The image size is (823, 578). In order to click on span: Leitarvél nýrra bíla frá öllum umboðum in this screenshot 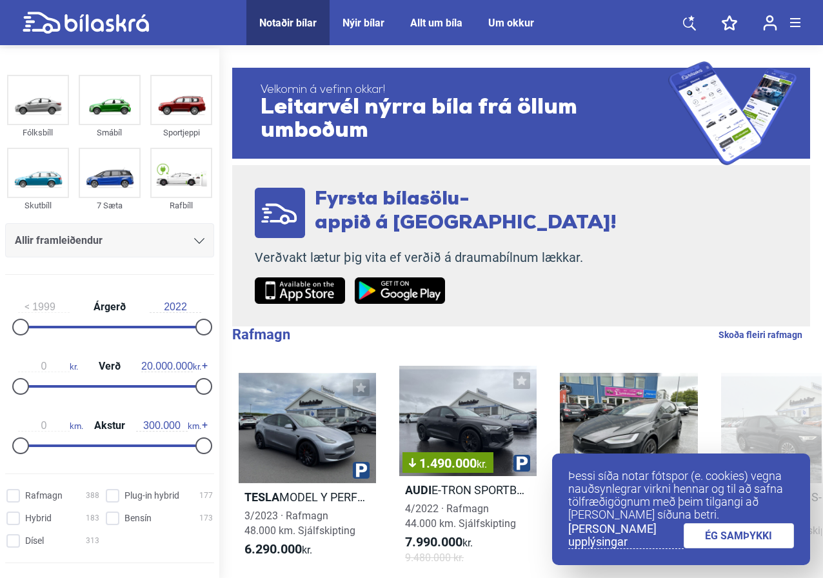, I will do `click(465, 120)`.